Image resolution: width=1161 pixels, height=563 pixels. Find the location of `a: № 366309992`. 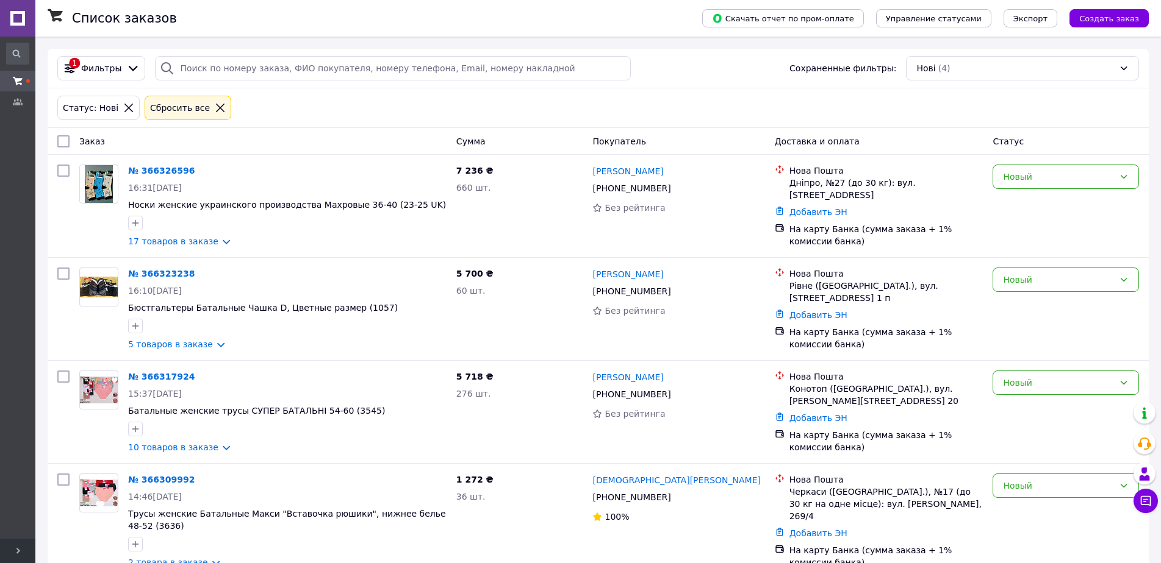

a: № 366309992 is located at coordinates (161, 480).